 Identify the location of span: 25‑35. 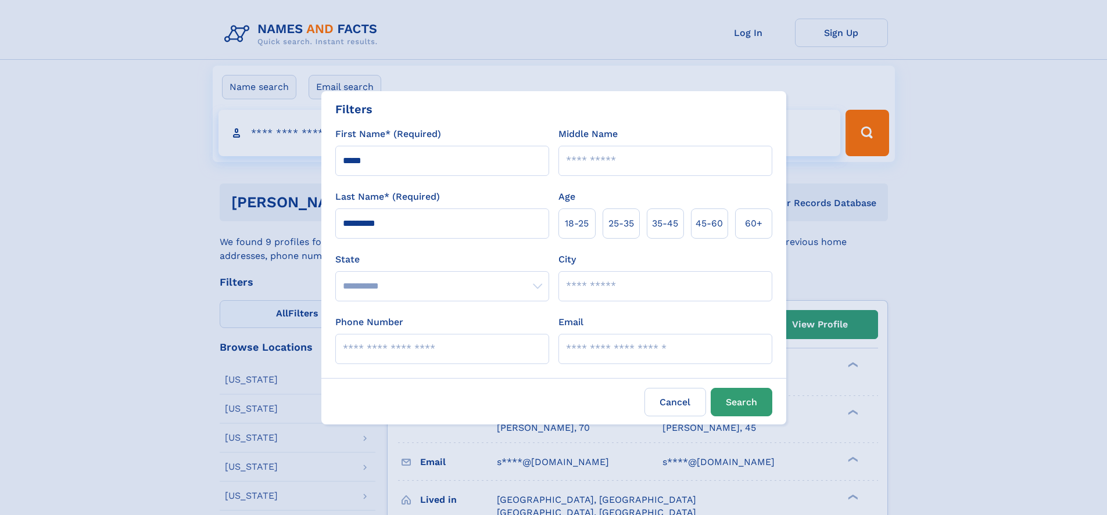
(621, 224).